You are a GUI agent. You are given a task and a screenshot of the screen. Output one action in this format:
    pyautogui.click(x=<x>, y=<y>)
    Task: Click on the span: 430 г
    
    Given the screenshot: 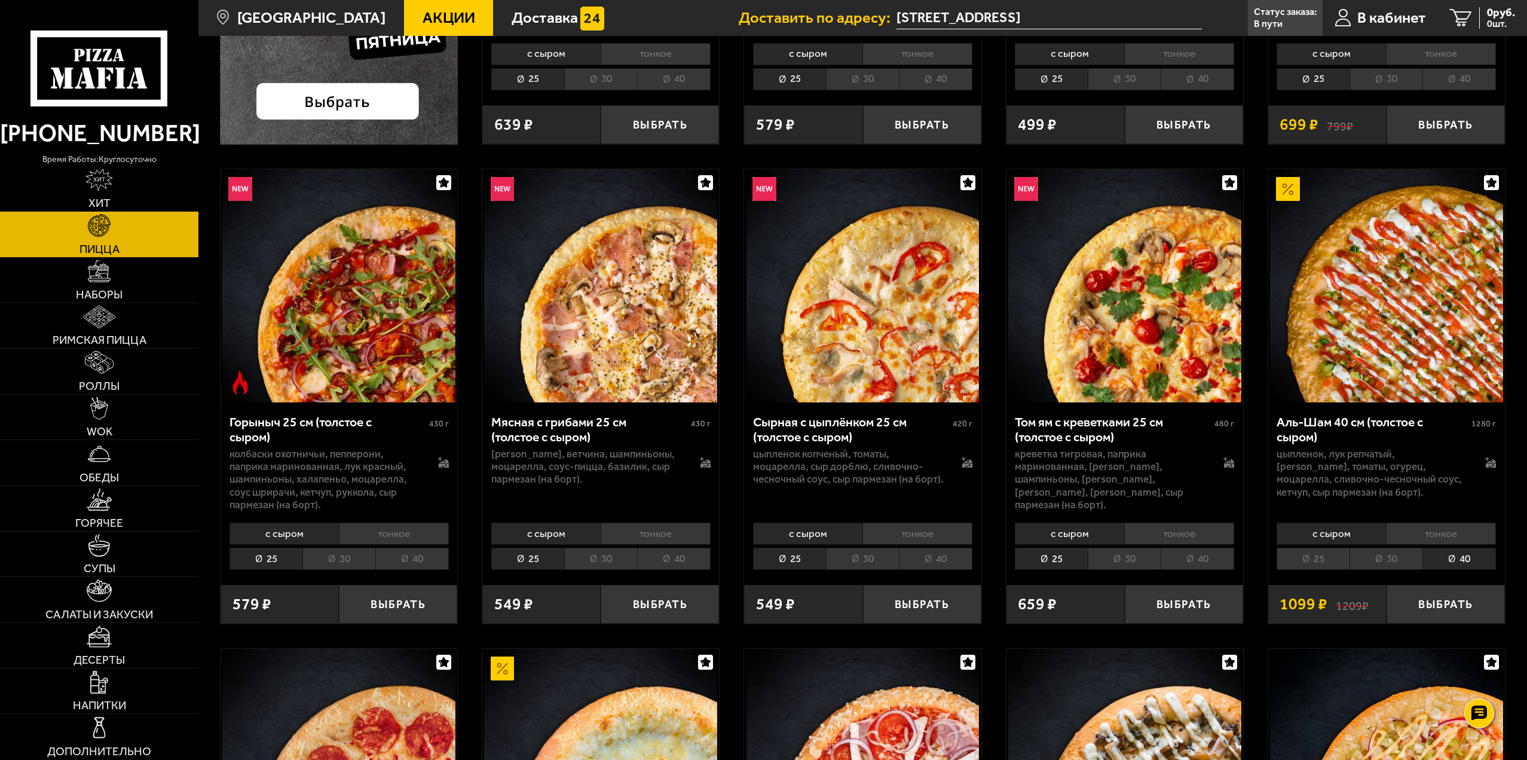 What is the action you would take?
    pyautogui.click(x=701, y=423)
    